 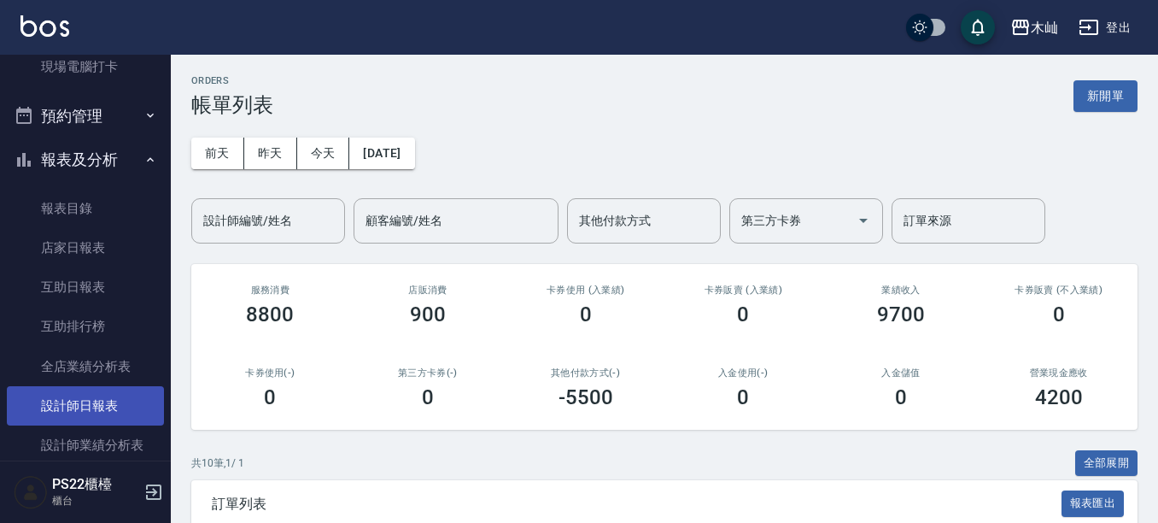 What do you see at coordinates (1035, 27) in the screenshot?
I see `button: 木屾` at bounding box center [1035, 27].